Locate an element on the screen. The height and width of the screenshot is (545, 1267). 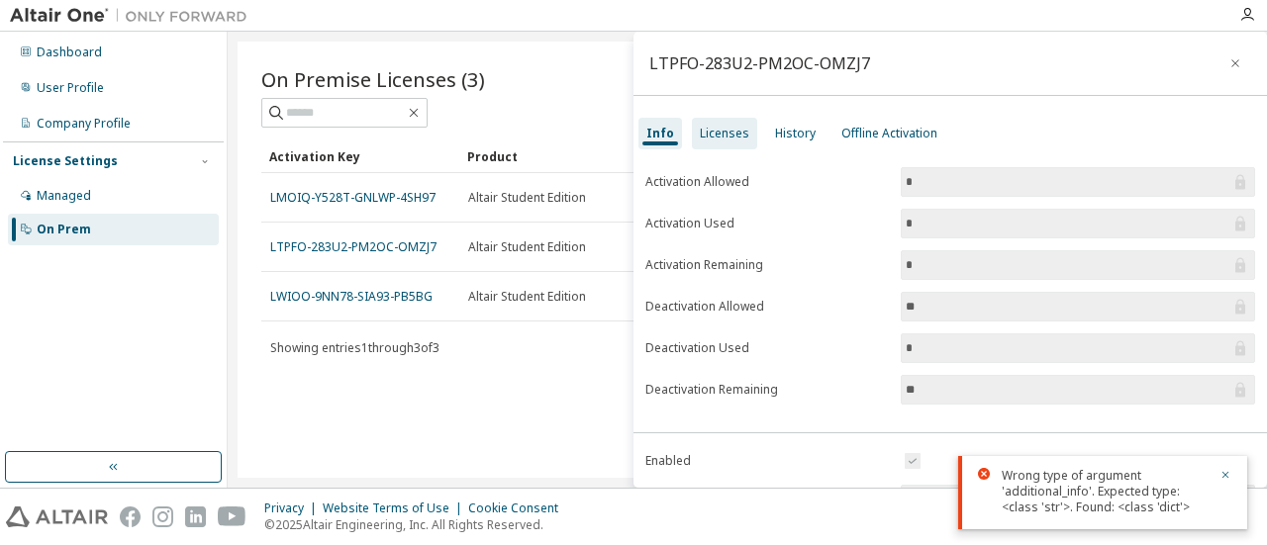
span: Showing entries 1 through 3 of 3 is located at coordinates (354, 347).